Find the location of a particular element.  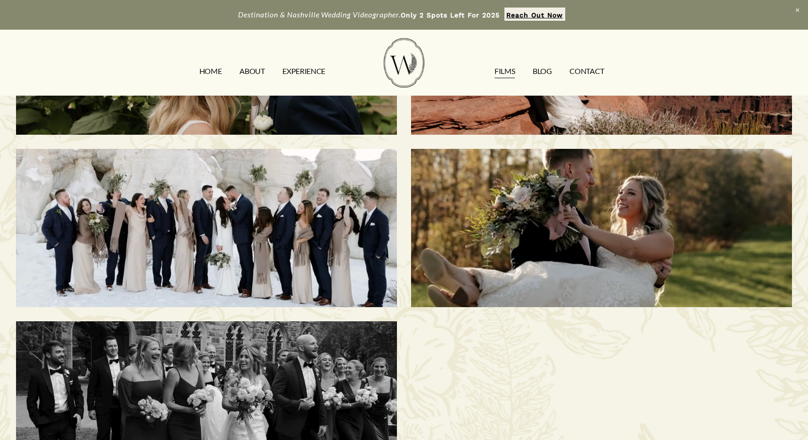

a: EXPERIENCE is located at coordinates (304, 72).